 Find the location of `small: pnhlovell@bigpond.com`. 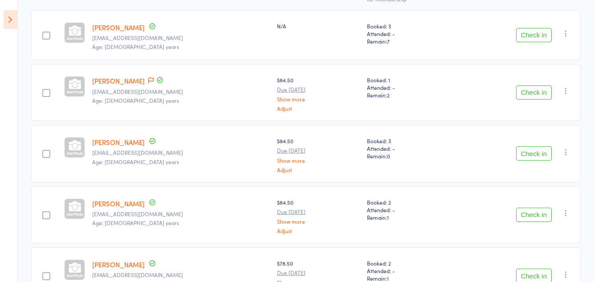

small: pnhlovell@bigpond.com is located at coordinates (181, 214).